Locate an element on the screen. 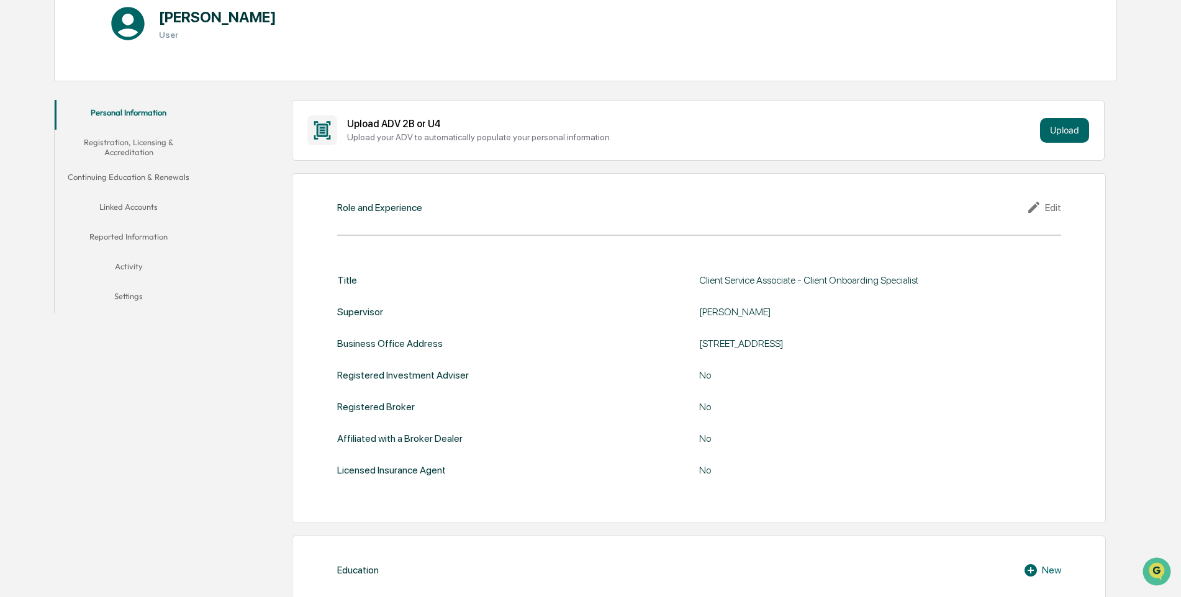 The height and width of the screenshot is (597, 1181). div: secondary tabs example is located at coordinates (129, 207).